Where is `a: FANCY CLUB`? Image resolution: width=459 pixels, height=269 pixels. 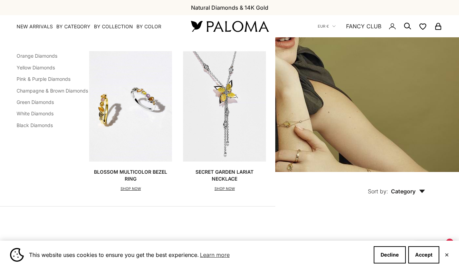 a: FANCY CLUB is located at coordinates (364, 26).